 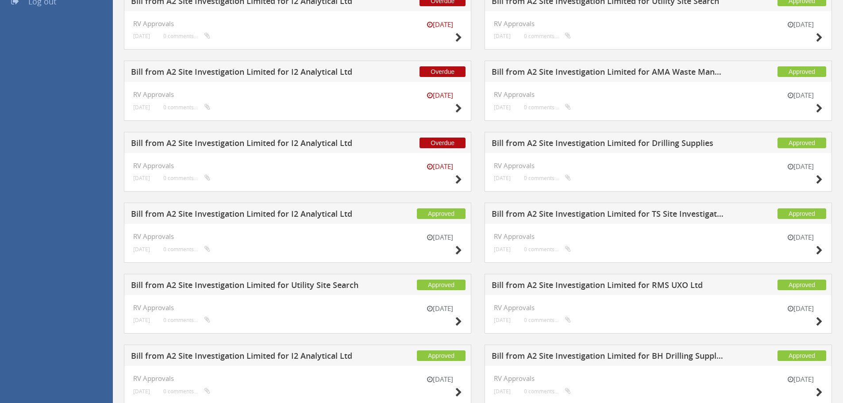 I want to click on h5: Bill from A2 Site Investigation Limited for Utility Site Search, so click(x=247, y=286).